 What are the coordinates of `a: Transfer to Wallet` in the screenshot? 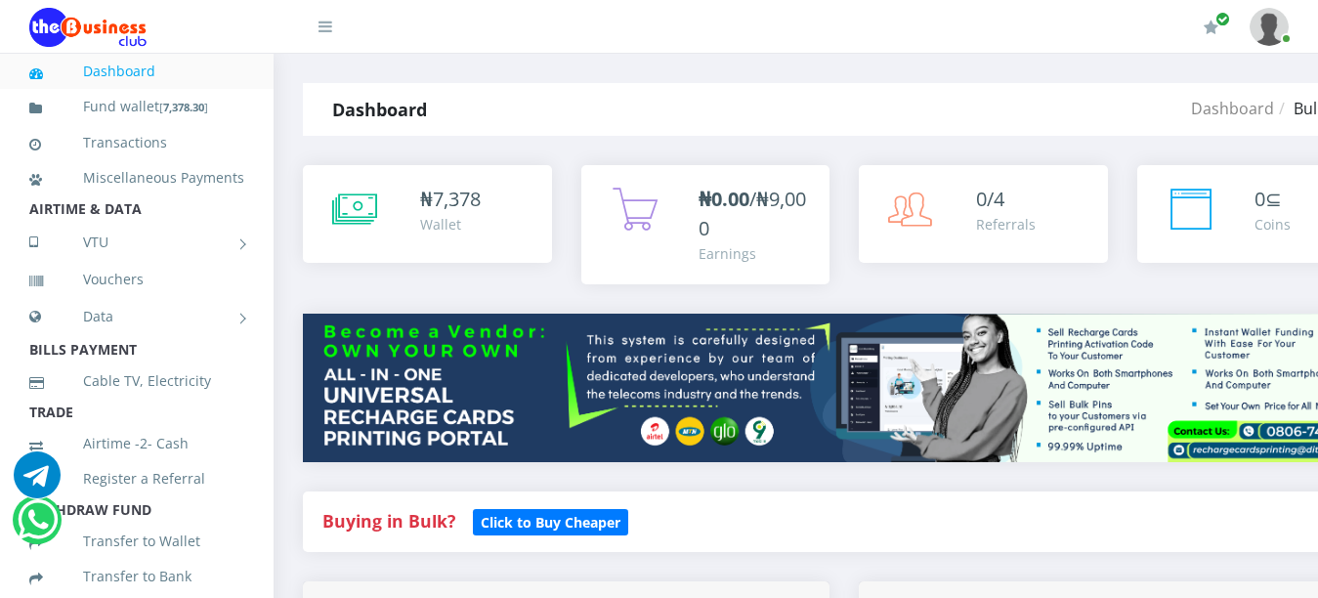 It's located at (137, 541).